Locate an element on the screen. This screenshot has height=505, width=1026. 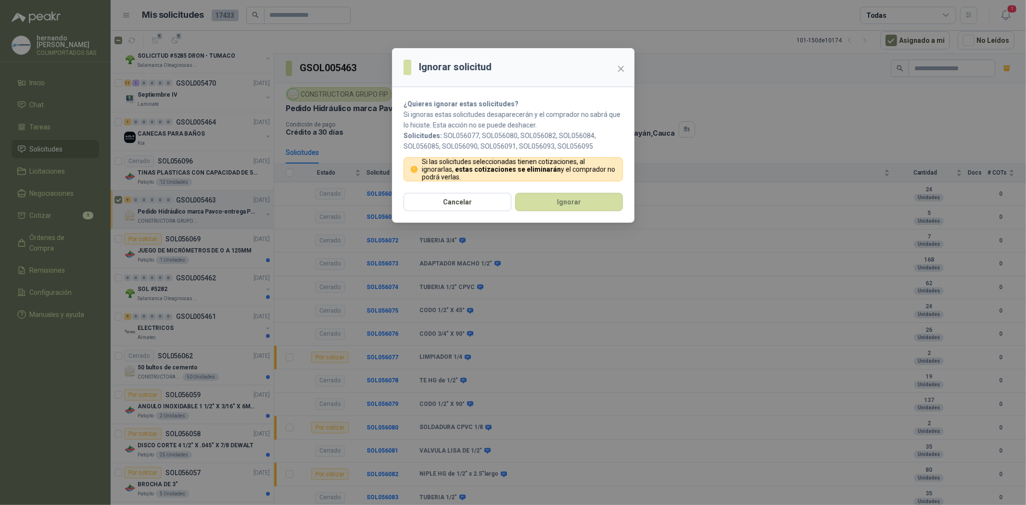
button: Cancelar is located at coordinates (458, 202).